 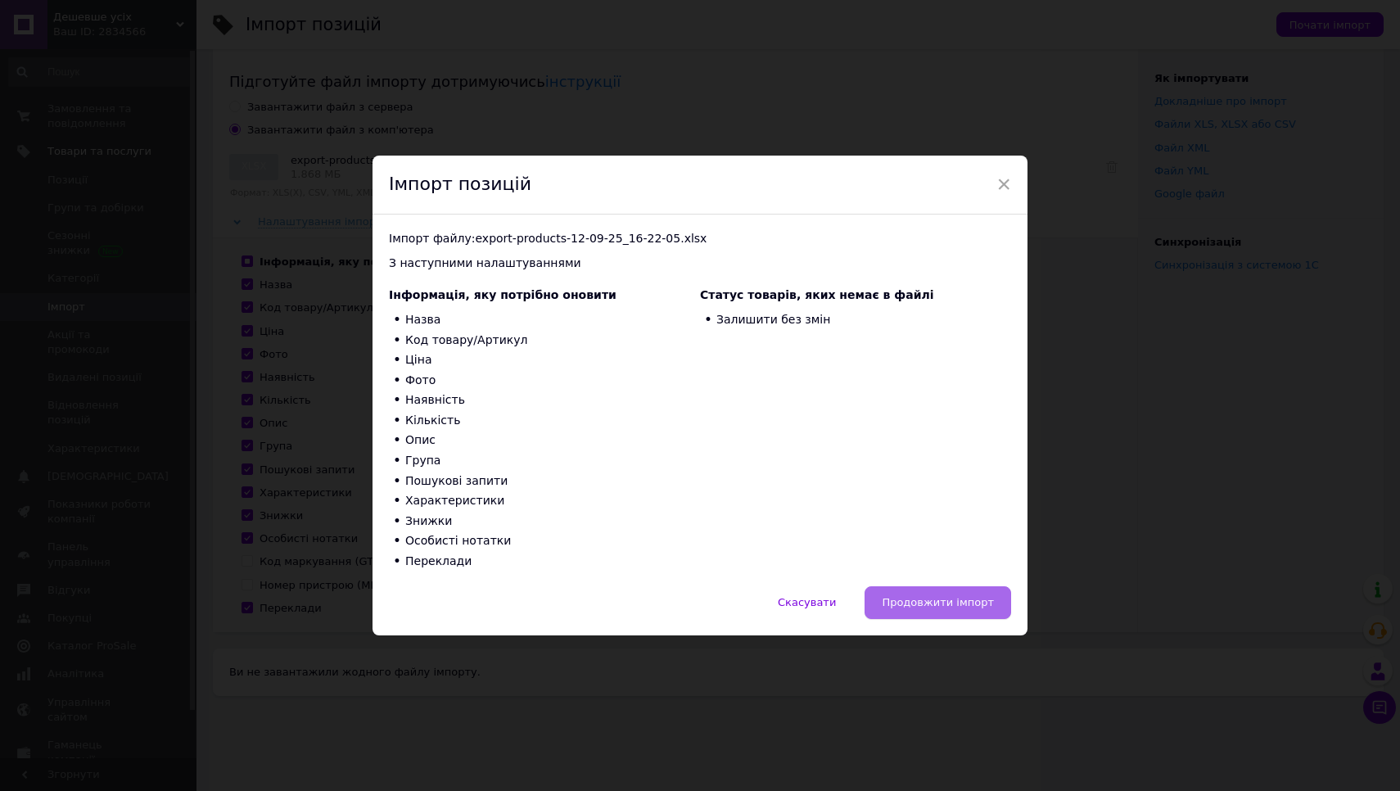 What do you see at coordinates (545, 380) in the screenshot?
I see `li: Фото` at bounding box center [545, 380].